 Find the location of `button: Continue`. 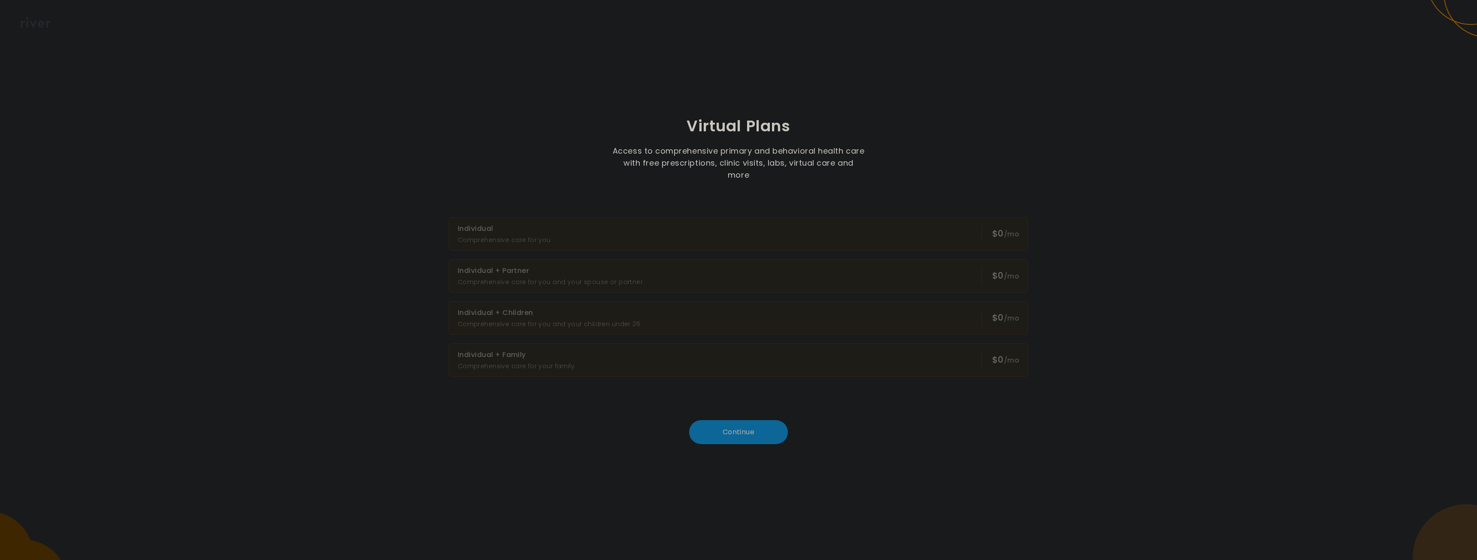

button: Continue is located at coordinates (738, 432).